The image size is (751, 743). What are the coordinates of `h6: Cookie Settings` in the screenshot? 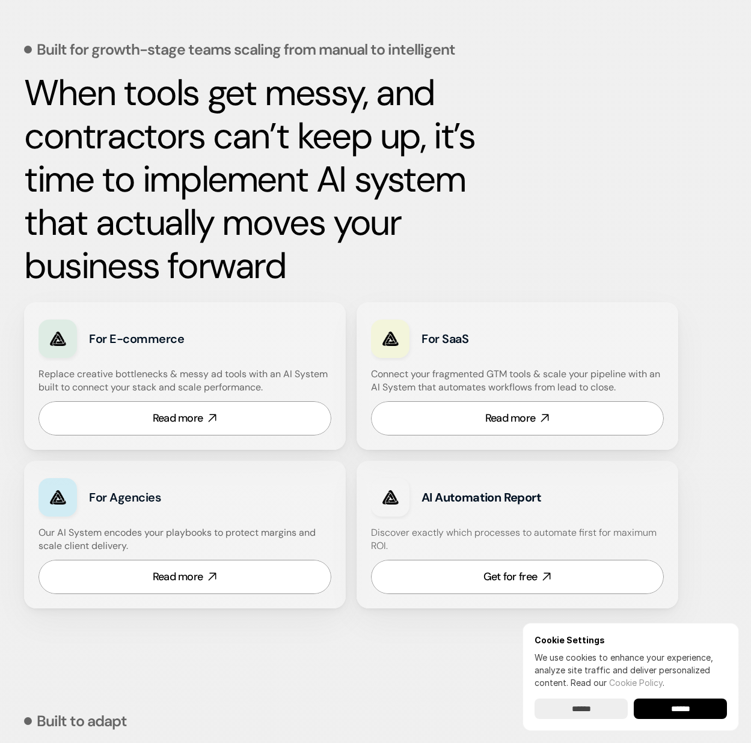 It's located at (630, 640).